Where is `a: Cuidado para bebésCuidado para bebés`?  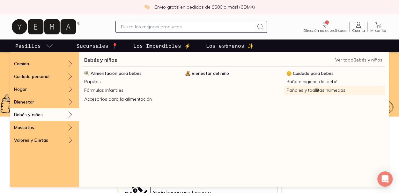
a: Cuidado para bebésCuidado para bebés is located at coordinates (335, 73).